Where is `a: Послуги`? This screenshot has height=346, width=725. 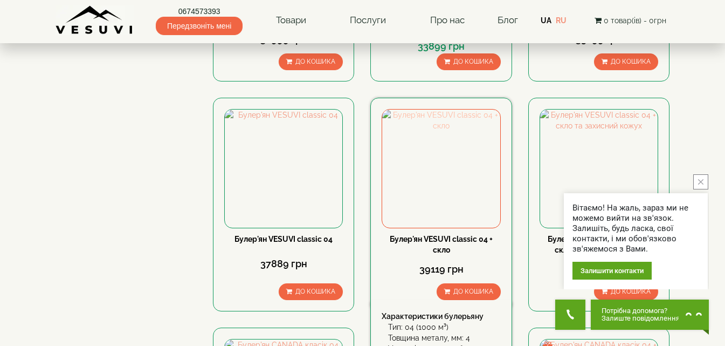
a: Послуги is located at coordinates (368, 20).